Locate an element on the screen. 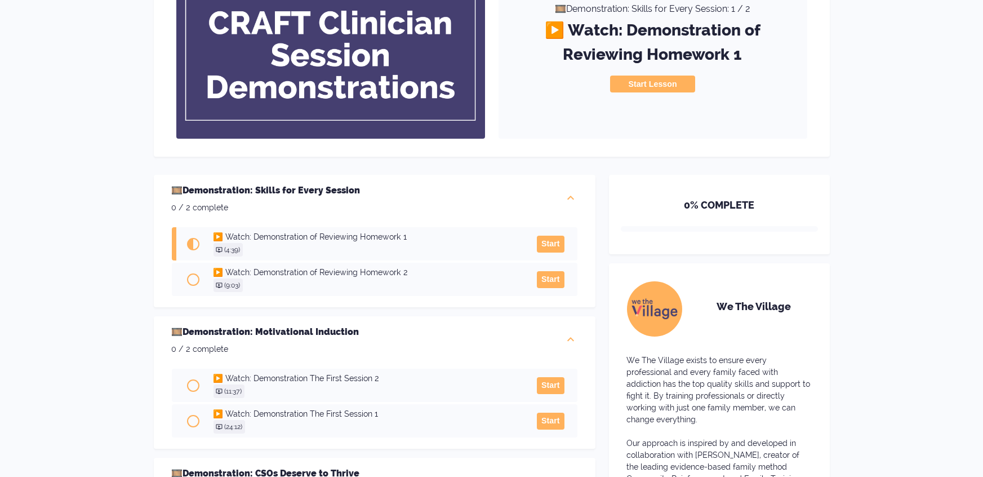  h3: ▶️ Watch: Demonstration of Reviewing Homework 2 is located at coordinates (369, 272).